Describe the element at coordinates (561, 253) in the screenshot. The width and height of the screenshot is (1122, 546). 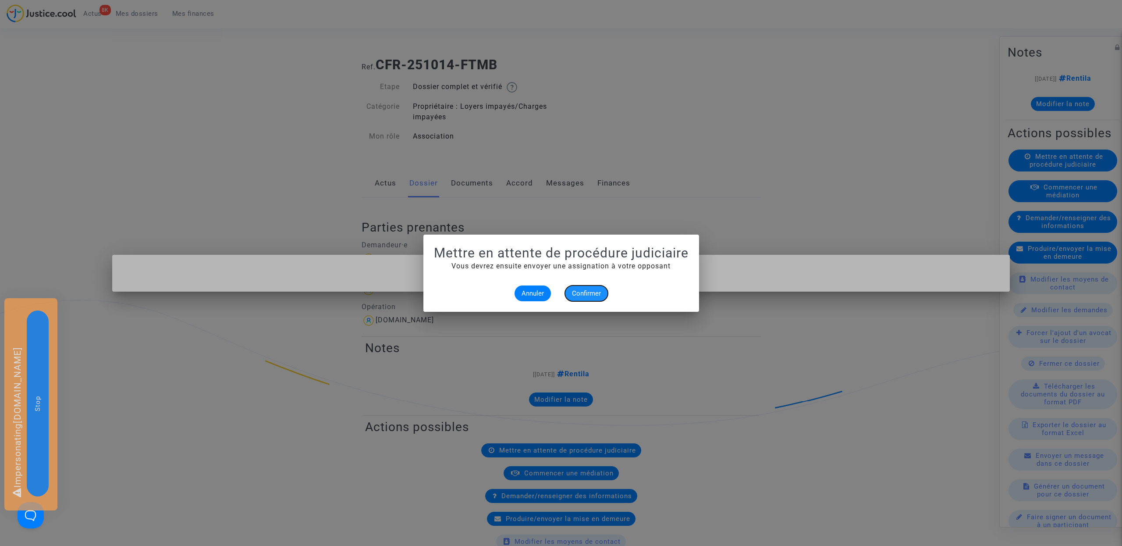
I see `h1: Mettre en attente de procédure judiciaire` at that location.